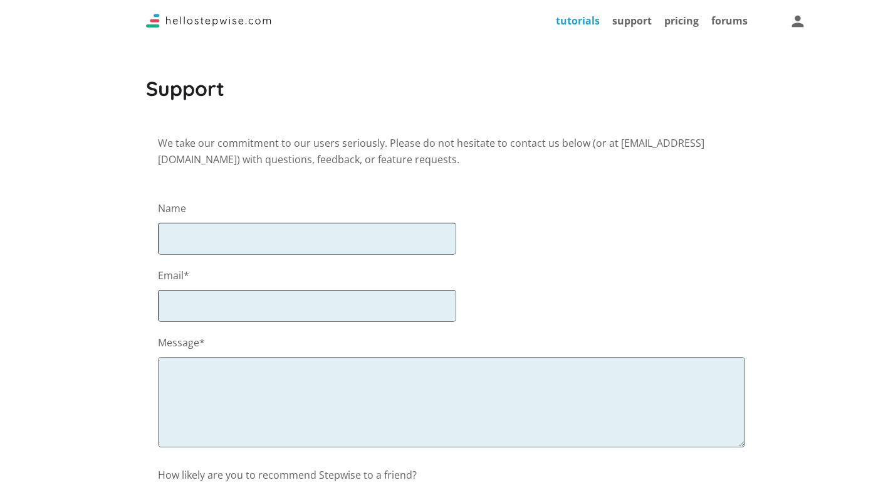 This screenshot has width=893, height=485. I want to click on a: forums, so click(730, 21).